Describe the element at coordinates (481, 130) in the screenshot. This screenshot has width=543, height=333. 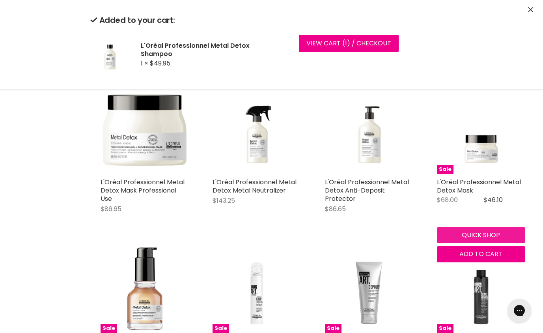
I see `img: L'Oréal Professionnel Metal Detox Mask` at that location.